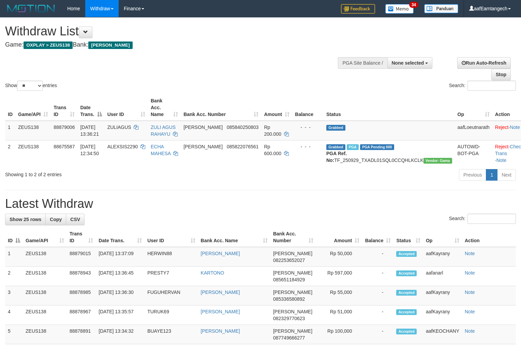 This screenshot has height=347, width=521. What do you see at coordinates (171, 315) in the screenshot?
I see `td: TURUK69` at bounding box center [171, 315].